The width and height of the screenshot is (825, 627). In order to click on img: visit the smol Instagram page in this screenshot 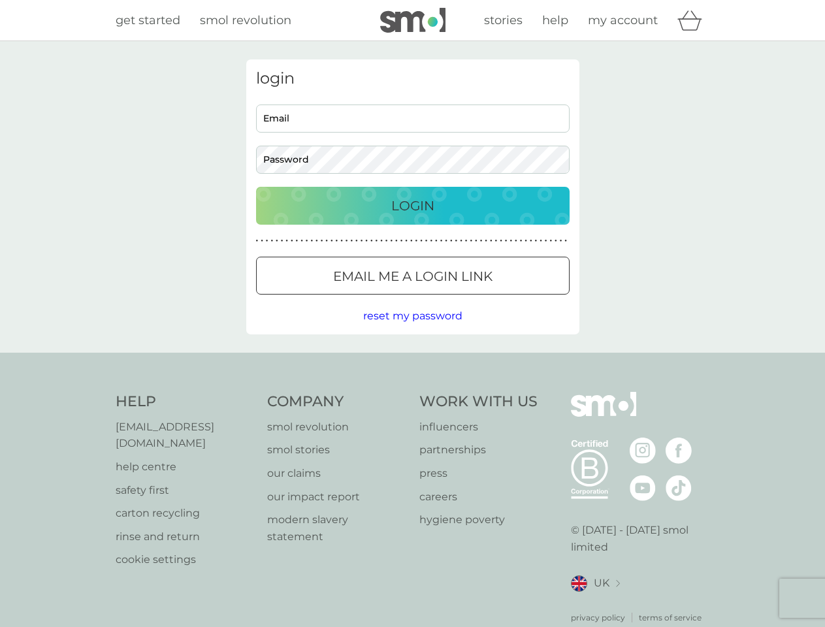, I will do `click(642, 450)`.